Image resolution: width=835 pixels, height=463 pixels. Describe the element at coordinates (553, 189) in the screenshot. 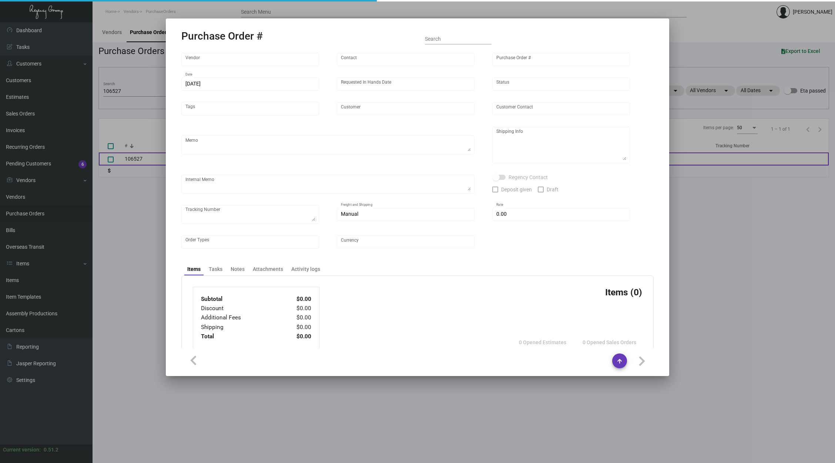

I see `span: Draft` at that location.